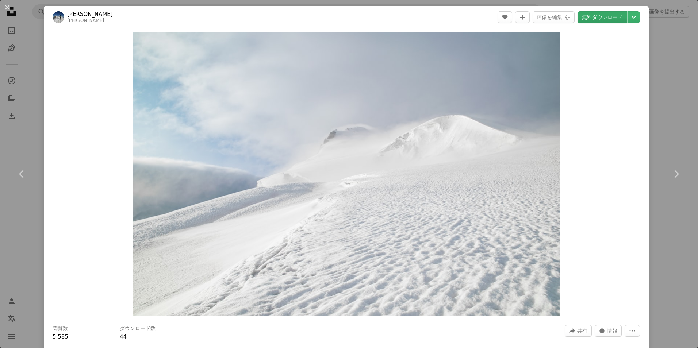  I want to click on span: 情報, so click(612, 331).